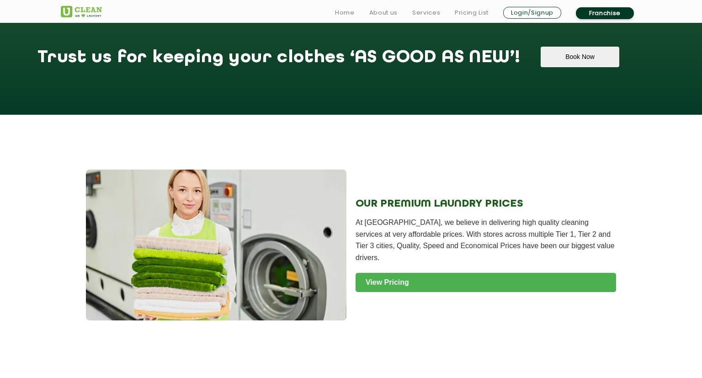 The width and height of the screenshot is (702, 378). Describe the element at coordinates (279, 62) in the screenshot. I see `h1: Trust us for keeping your clothes ‘AS GOOD AS NEW’!` at that location.